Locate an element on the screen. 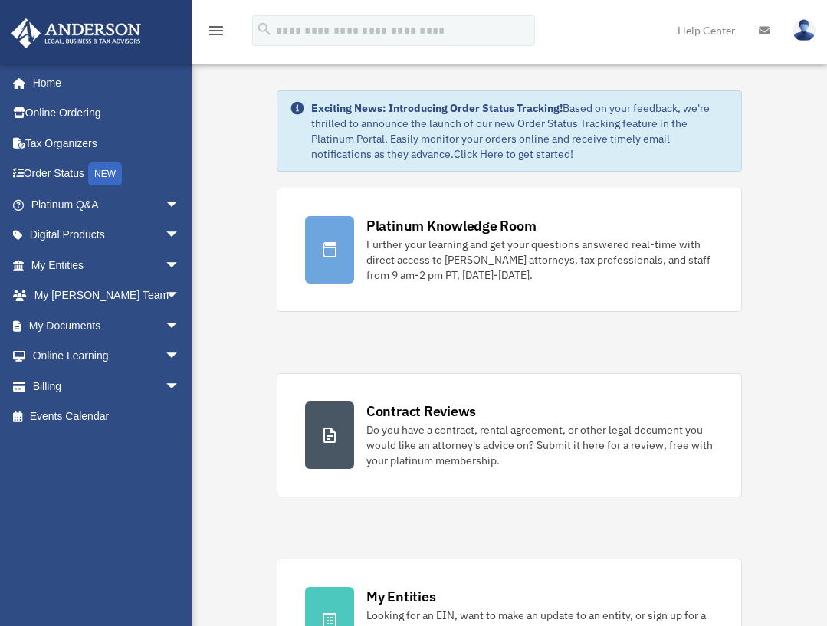 Image resolution: width=827 pixels, height=626 pixels. div: Contract Reviews is located at coordinates (421, 411).